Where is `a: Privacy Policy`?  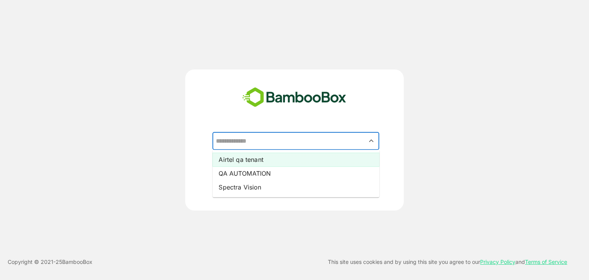
a: Privacy Policy is located at coordinates (498, 262).